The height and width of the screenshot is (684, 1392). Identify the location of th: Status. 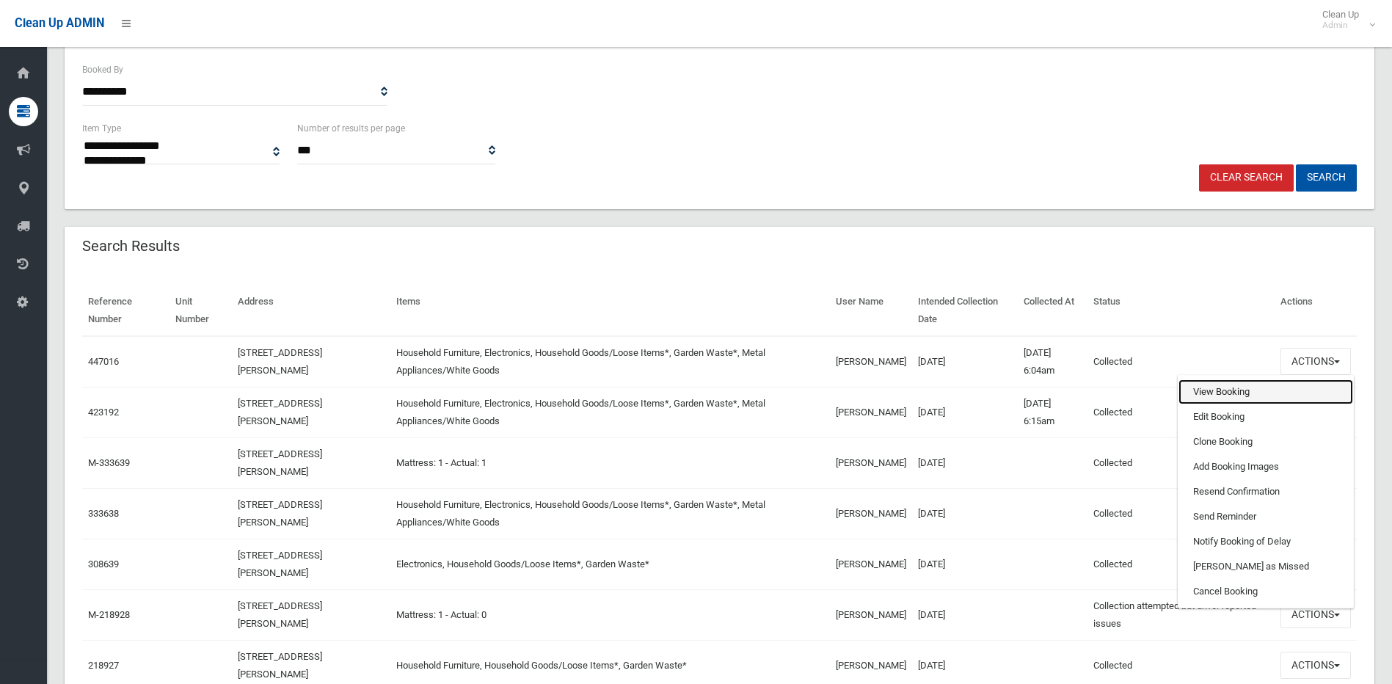
(1180, 310).